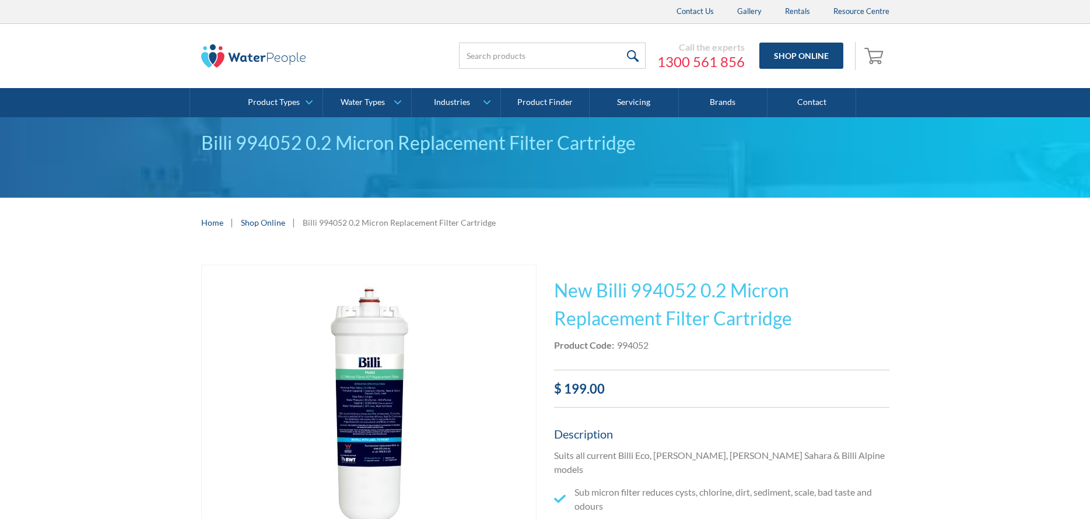 This screenshot has height=519, width=1090. I want to click on a: Product Finder, so click(545, 103).